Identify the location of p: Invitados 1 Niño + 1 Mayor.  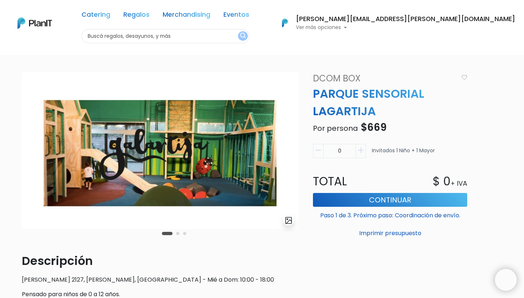
(403, 154).